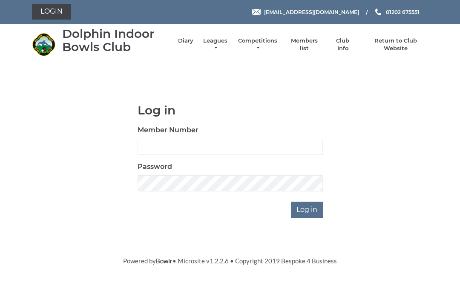  Describe the element at coordinates (155, 167) in the screenshot. I see `label: Password` at that location.